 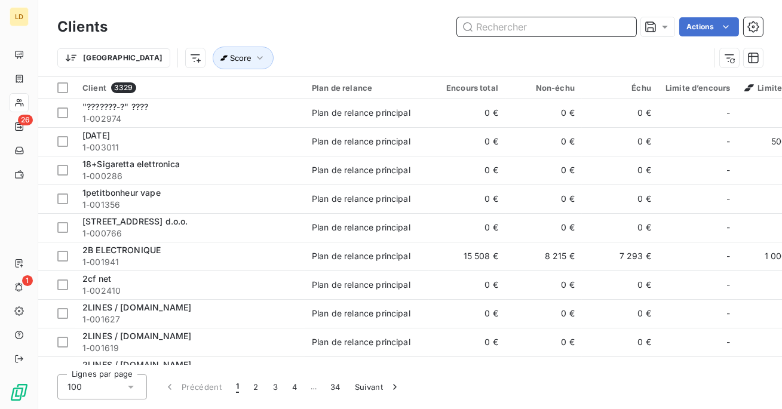 What do you see at coordinates (256, 387) in the screenshot?
I see `button: 2` at bounding box center [256, 387].